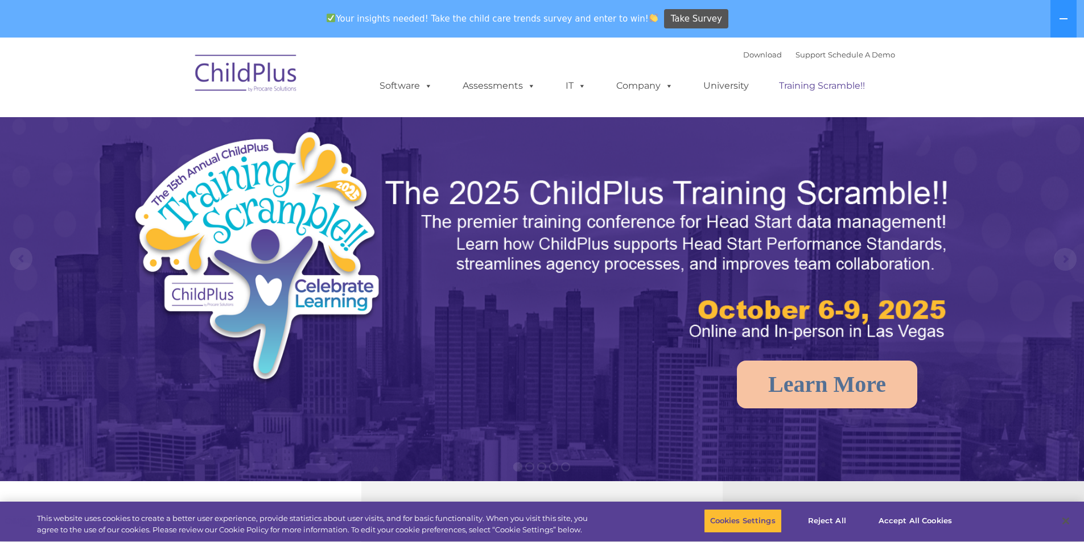 The image size is (1084, 542). What do you see at coordinates (246, 75) in the screenshot?
I see `img: ChildPlus by Procare Solutions` at bounding box center [246, 75].